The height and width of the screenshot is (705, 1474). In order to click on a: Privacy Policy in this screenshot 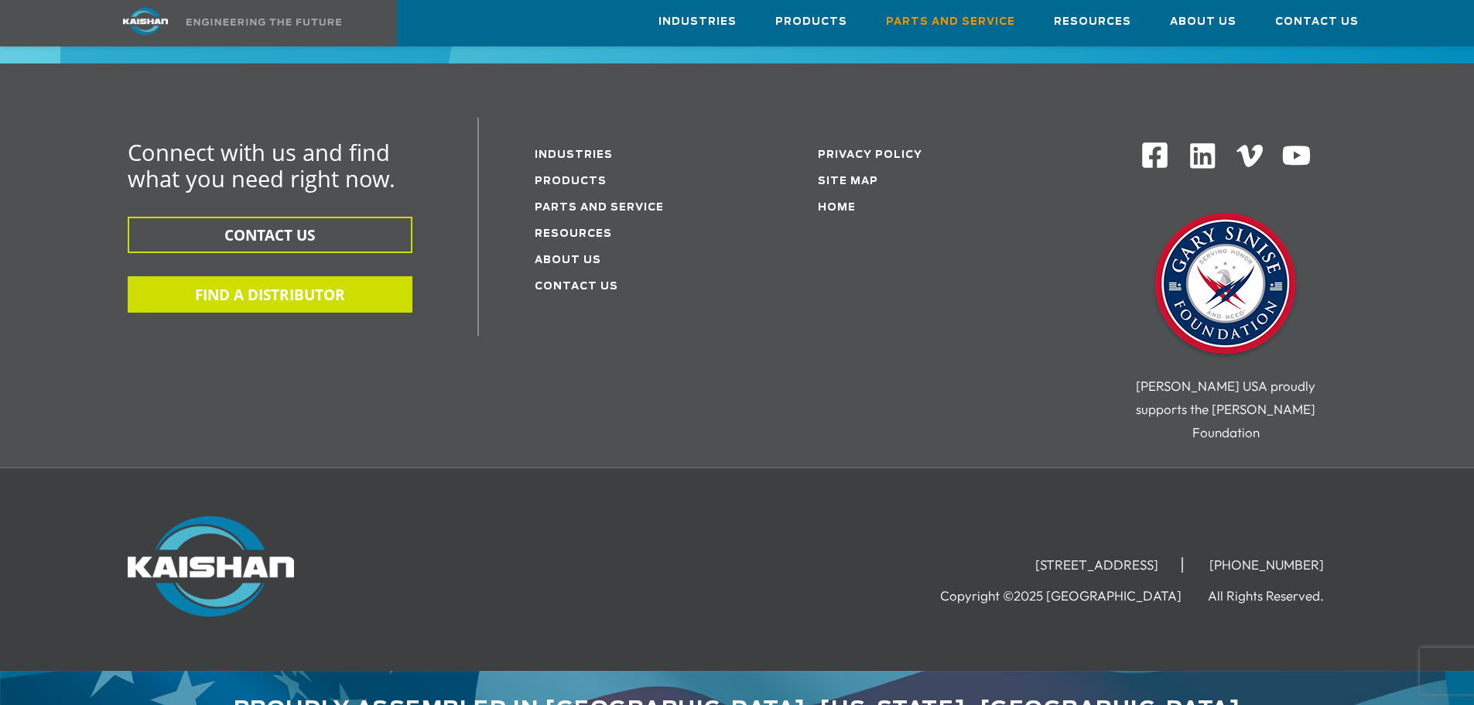, I will do `click(870, 155)`.